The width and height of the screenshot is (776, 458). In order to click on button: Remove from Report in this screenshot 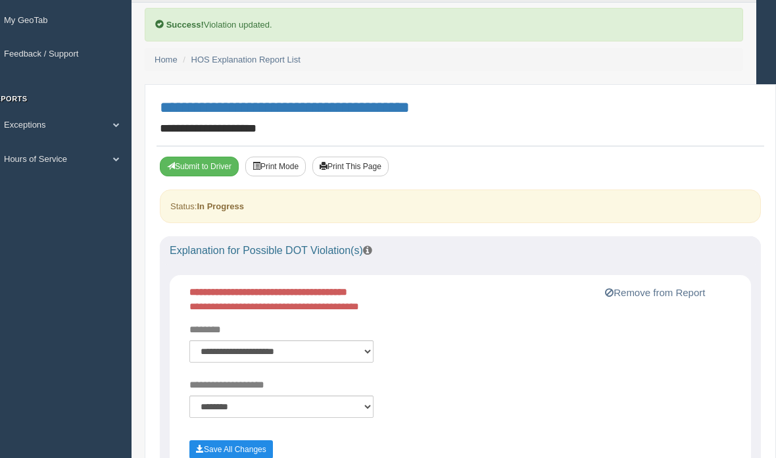, I will do `click(655, 293)`.